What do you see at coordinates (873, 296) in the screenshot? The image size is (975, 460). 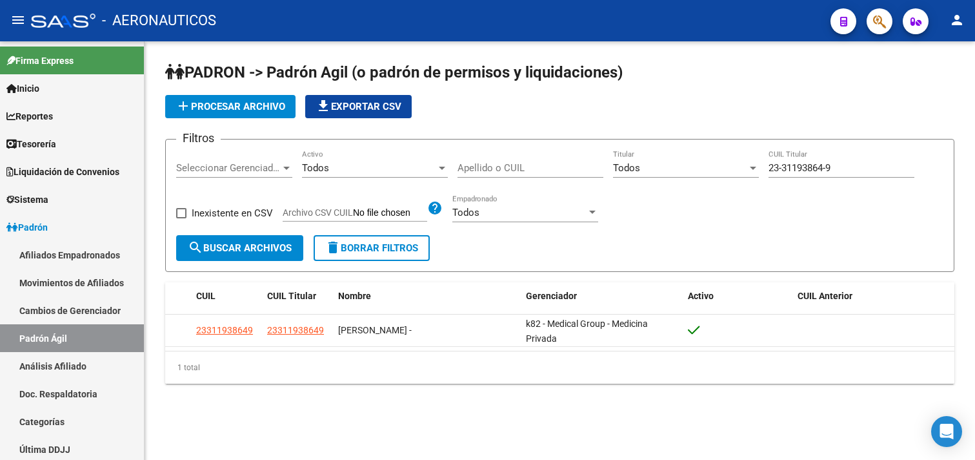 I see `datatable-header-cell: CUIL Anterior` at bounding box center [873, 296].